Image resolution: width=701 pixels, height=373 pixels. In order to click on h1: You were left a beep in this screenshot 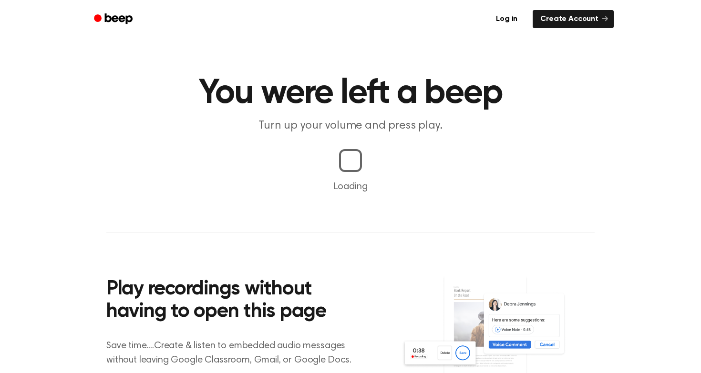, I will do `click(350, 93)`.